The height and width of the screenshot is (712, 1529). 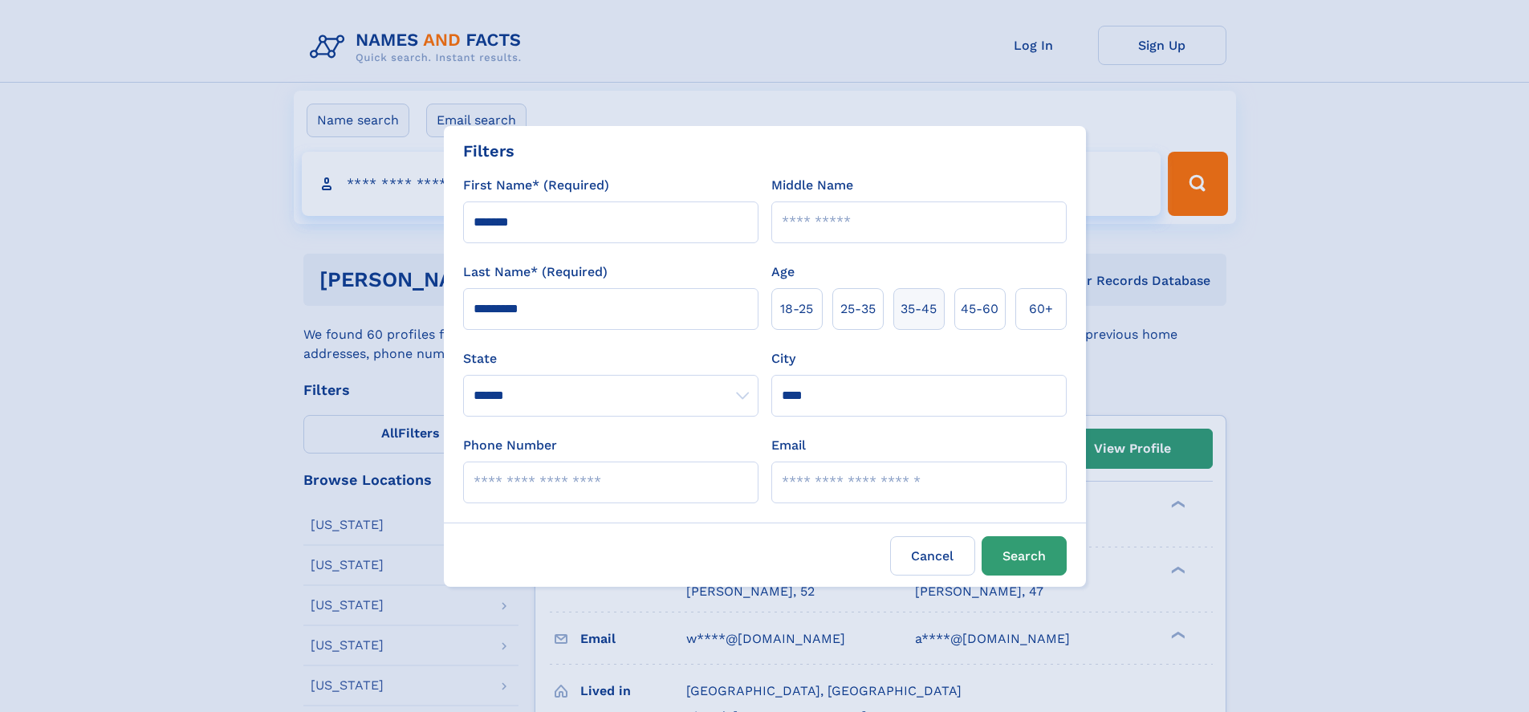 I want to click on span: 35‑45, so click(x=918, y=309).